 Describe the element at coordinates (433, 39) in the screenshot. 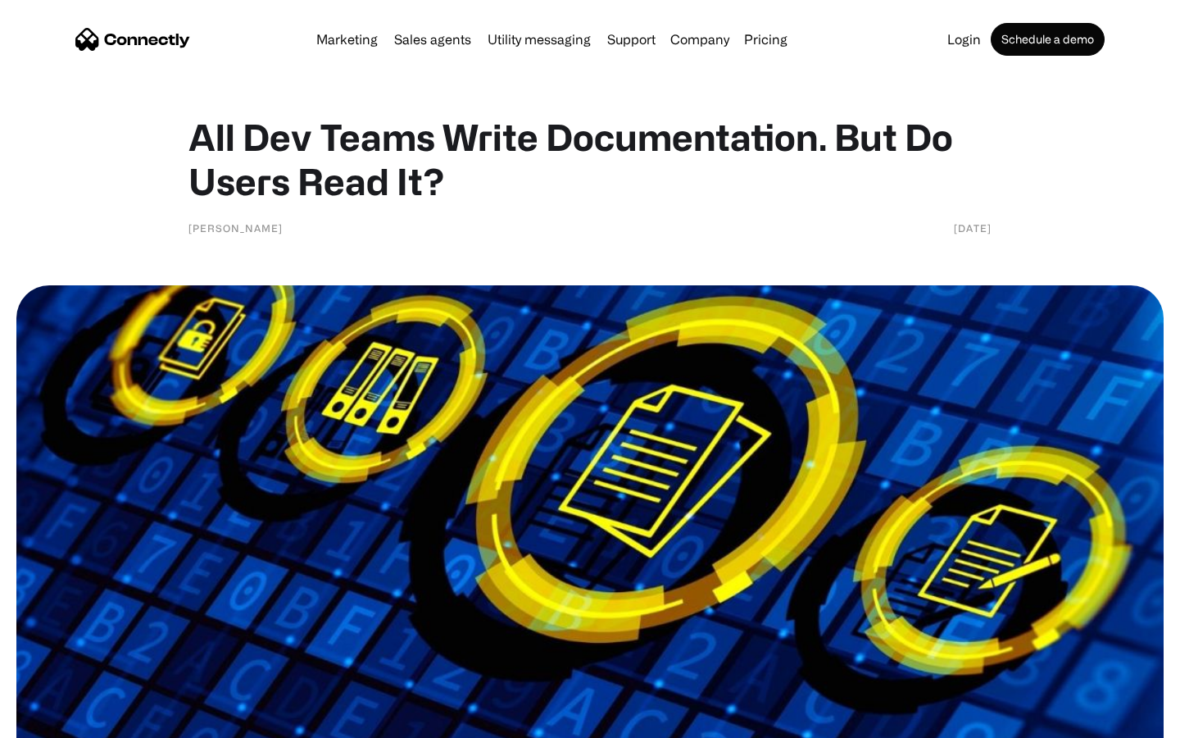

I see `a: Sales agents` at that location.